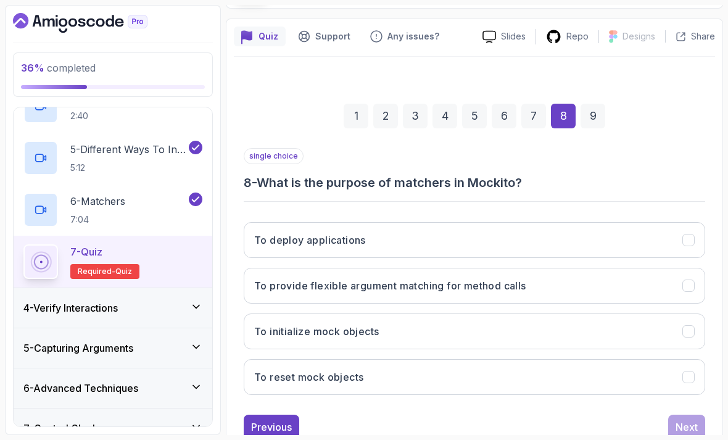 This screenshot has height=440, width=728. I want to click on h3: 5 - Capturing Arguments, so click(78, 348).